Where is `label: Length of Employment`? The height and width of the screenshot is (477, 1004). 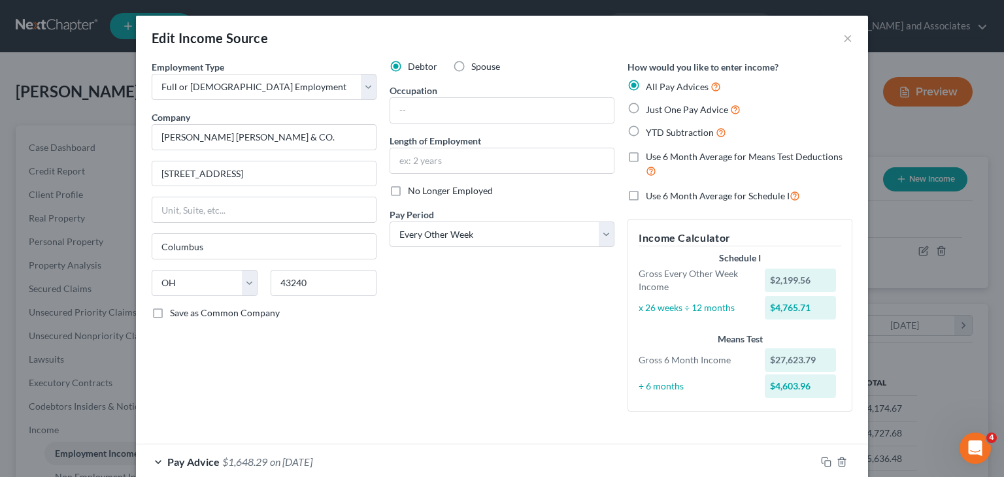 label: Length of Employment is located at coordinates (435, 140).